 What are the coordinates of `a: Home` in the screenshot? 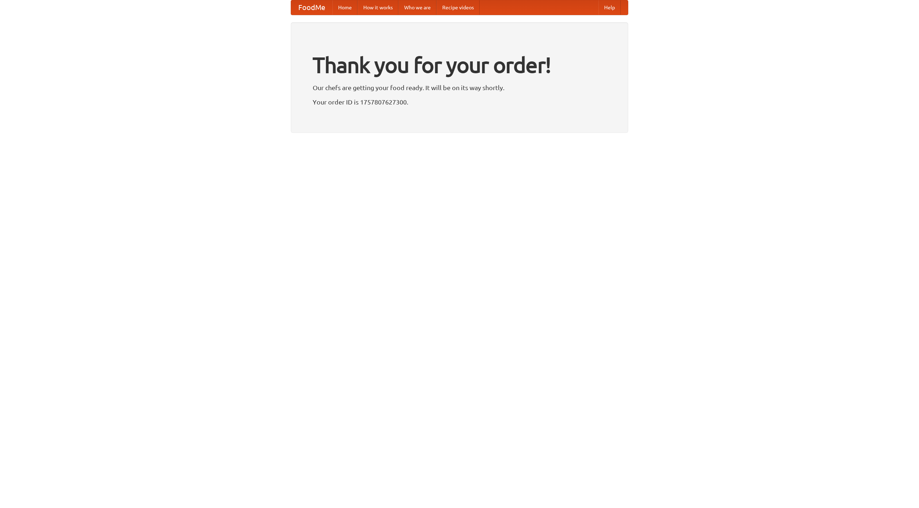 It's located at (345, 8).